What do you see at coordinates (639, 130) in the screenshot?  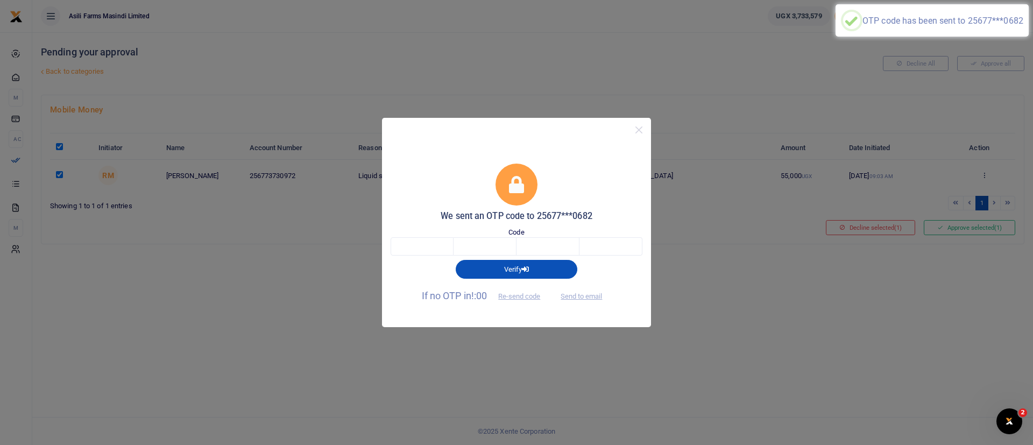 I see `button: Close` at bounding box center [639, 130].